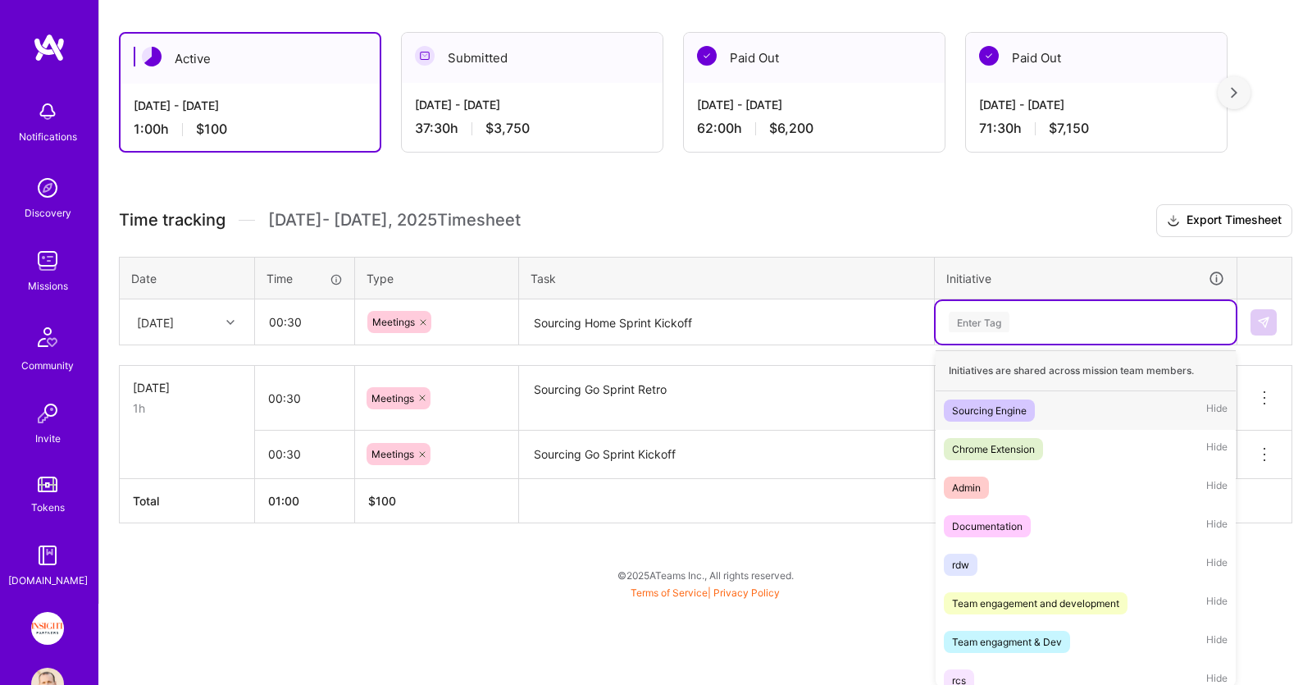  What do you see at coordinates (48, 507) in the screenshot?
I see `div: Tokens` at bounding box center [48, 507].